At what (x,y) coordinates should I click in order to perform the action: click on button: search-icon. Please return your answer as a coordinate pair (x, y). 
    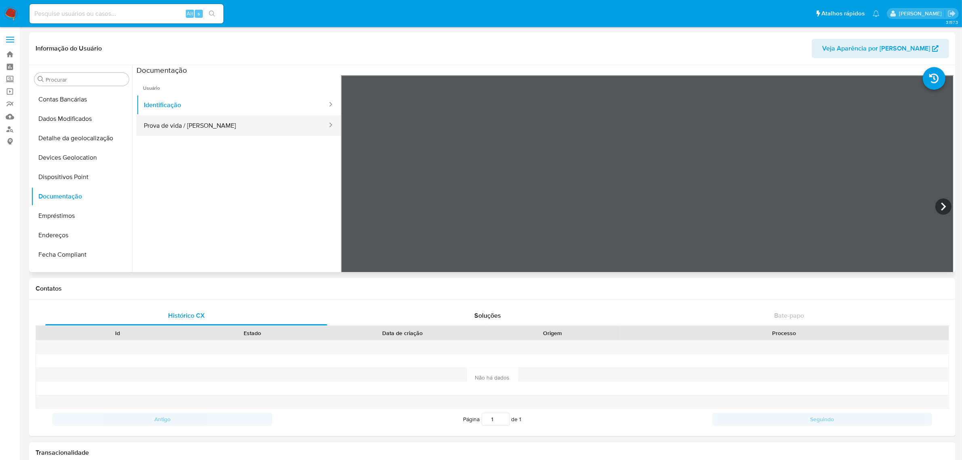
    Looking at the image, I should click on (212, 14).